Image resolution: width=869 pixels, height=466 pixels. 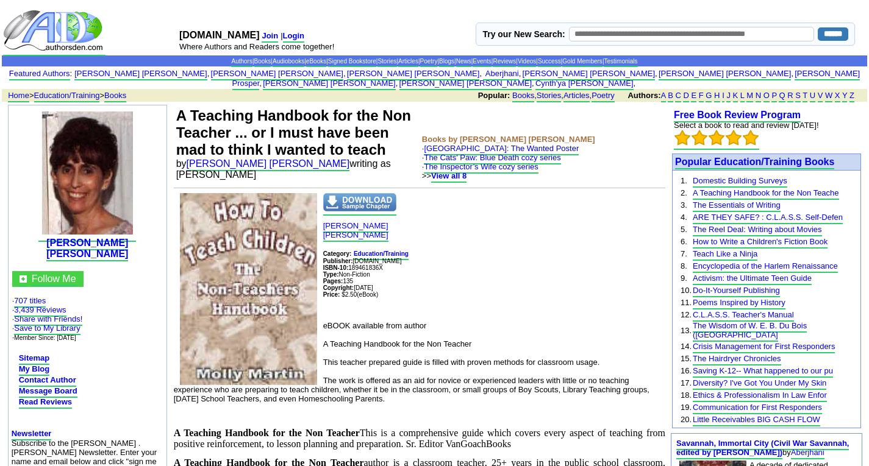 What do you see at coordinates (736, 206) in the screenshot?
I see `a: The Essentials of Writing` at bounding box center [736, 206].